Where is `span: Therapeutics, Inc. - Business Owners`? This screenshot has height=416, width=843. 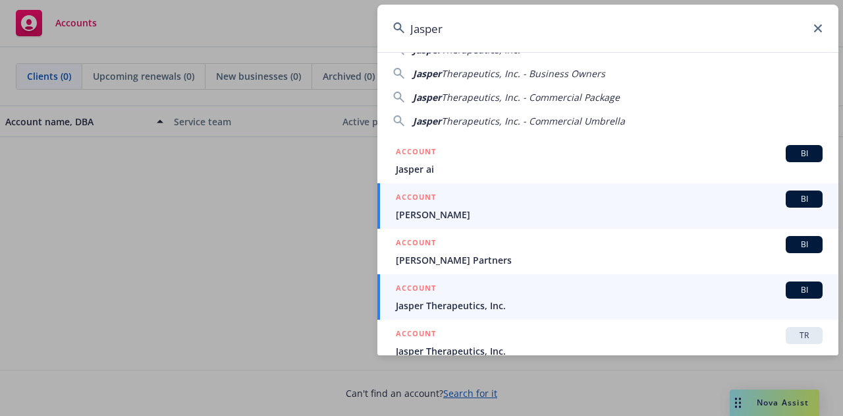 span: Therapeutics, Inc. - Business Owners is located at coordinates (523, 73).